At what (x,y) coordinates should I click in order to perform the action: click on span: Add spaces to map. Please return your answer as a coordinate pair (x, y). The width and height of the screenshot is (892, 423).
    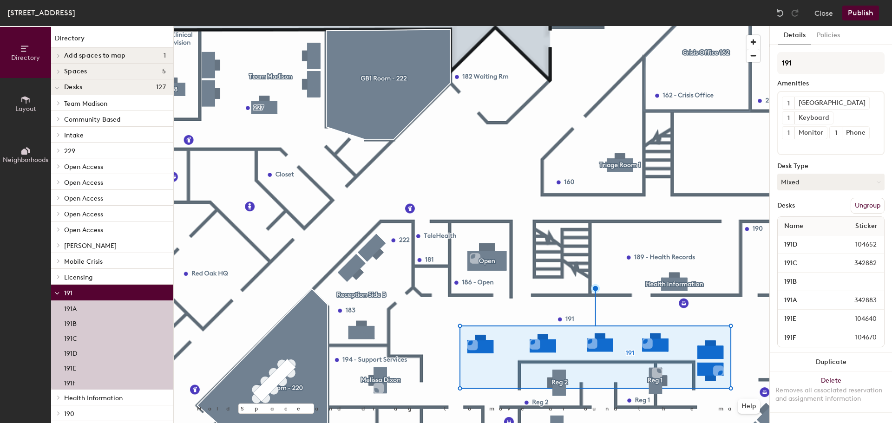
    Looking at the image, I should click on (95, 56).